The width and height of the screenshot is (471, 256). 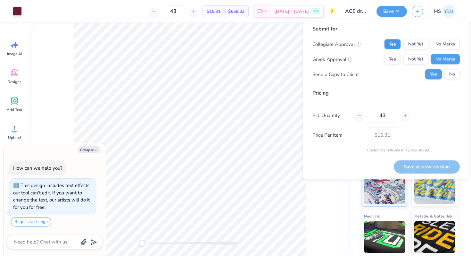 I want to click on span: Image AI, so click(x=14, y=54).